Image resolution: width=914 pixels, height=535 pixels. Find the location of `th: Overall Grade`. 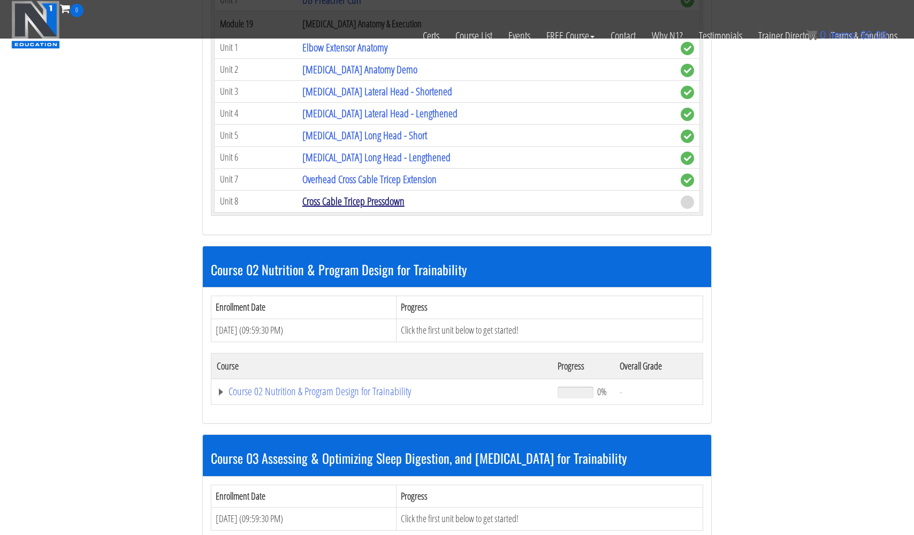

th: Overall Grade is located at coordinates (658, 366).